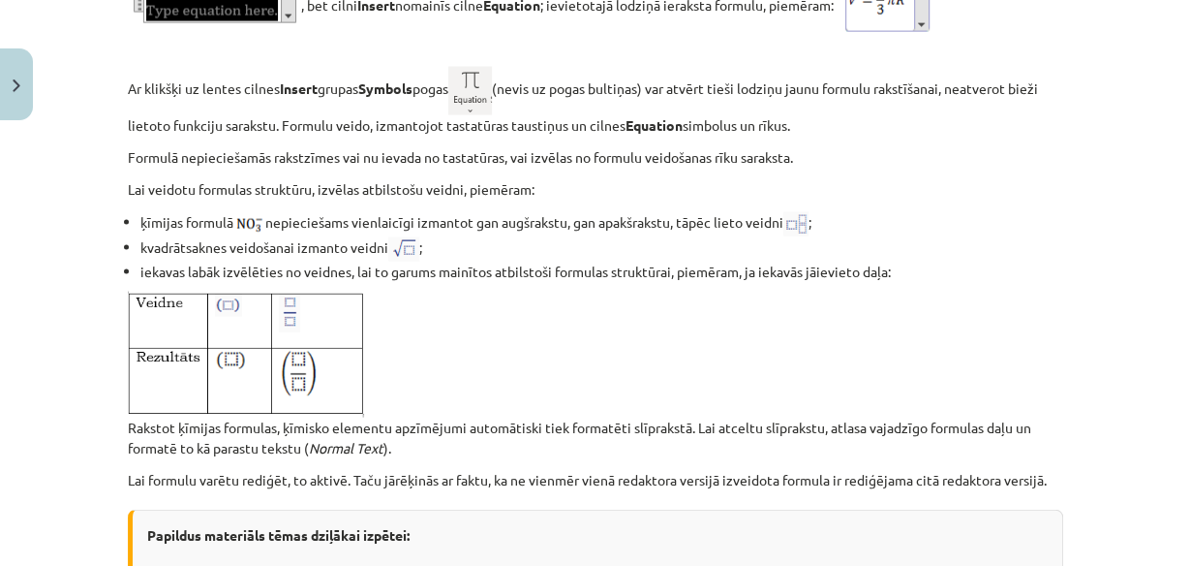 The image size is (1190, 566). What do you see at coordinates (596, 375) in the screenshot?
I see `p: Rakstot ķīmijas formulas, ķīmisko elementu apzīmējumi automātiski tiek formatēti slīprakstā. Lai ...` at bounding box center [596, 375].